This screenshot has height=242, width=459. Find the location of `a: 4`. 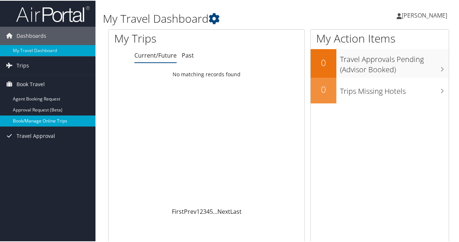

a: 4 is located at coordinates (208, 211).